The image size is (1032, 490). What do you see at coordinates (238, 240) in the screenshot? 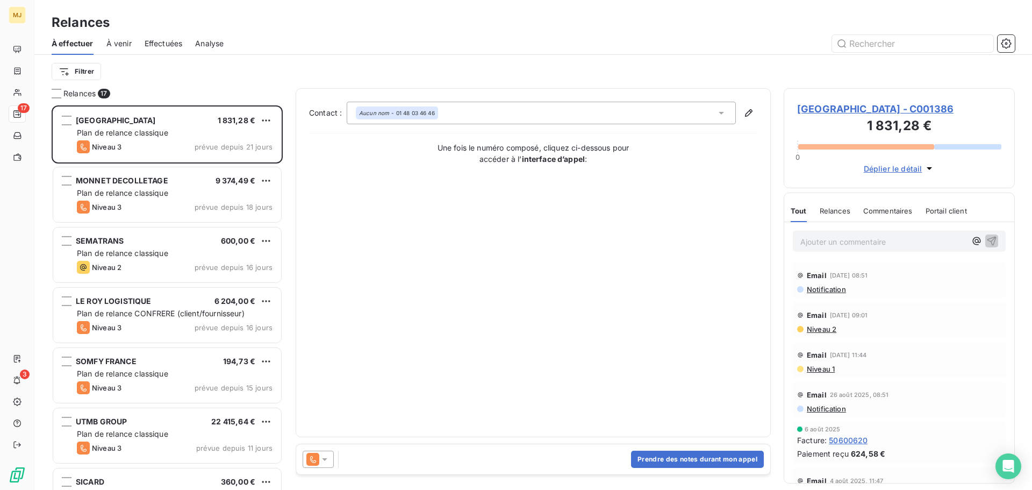
I see `span: 600,00 €` at bounding box center [238, 240].